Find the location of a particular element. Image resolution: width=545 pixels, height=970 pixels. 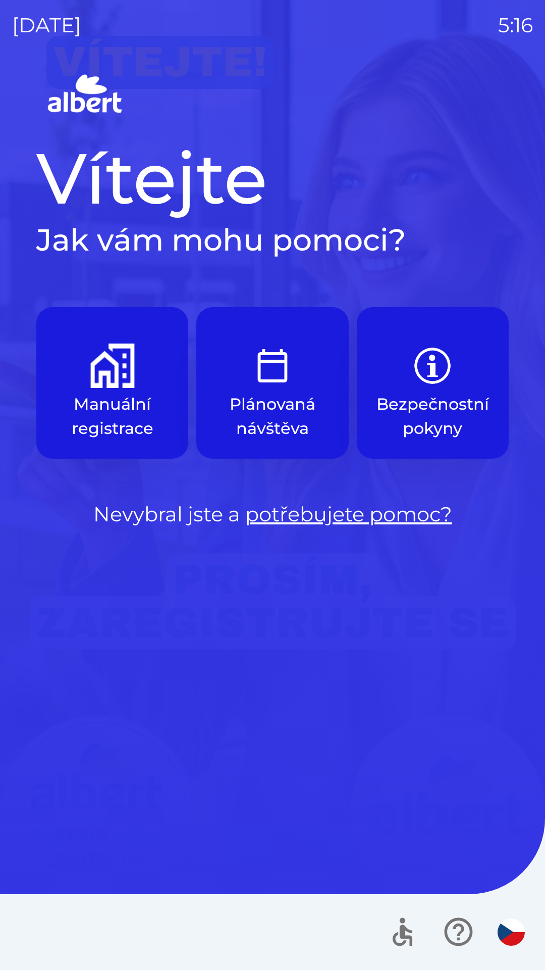

p: Manuální registrace is located at coordinates (112, 416).